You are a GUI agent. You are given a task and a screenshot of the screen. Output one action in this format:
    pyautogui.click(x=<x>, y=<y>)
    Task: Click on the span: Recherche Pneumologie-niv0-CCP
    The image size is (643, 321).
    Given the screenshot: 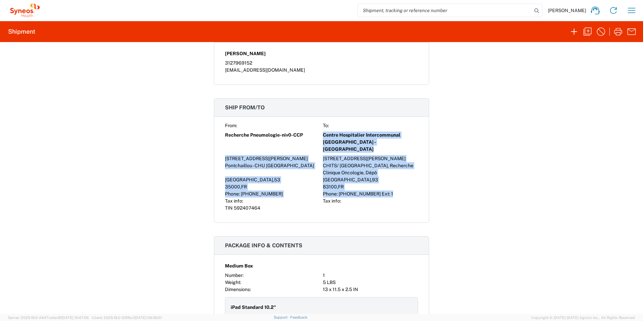 What is the action you would take?
    pyautogui.click(x=264, y=135)
    